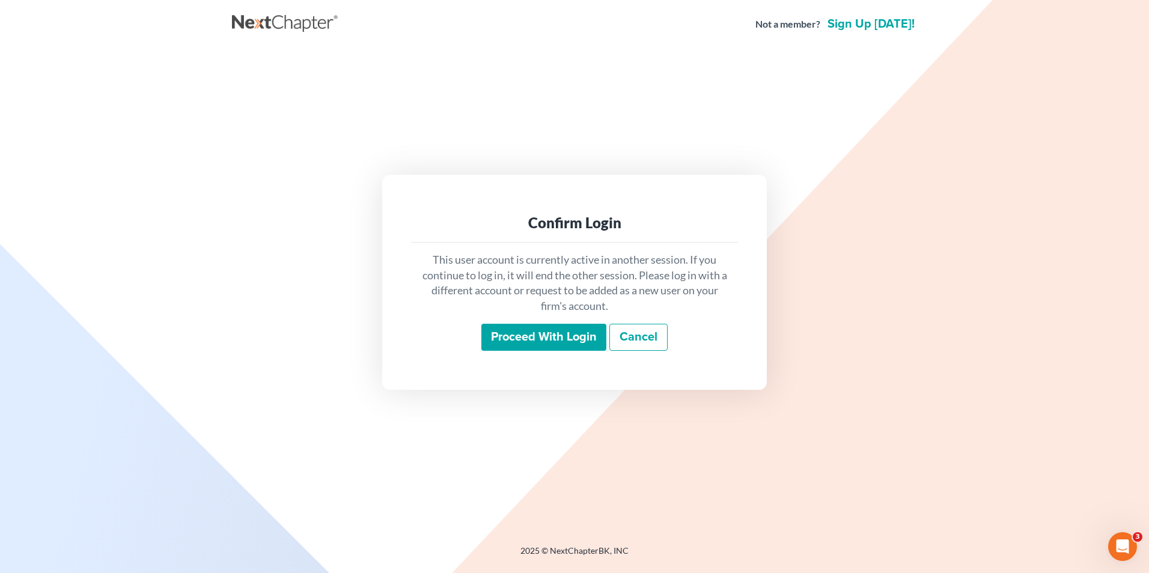 This screenshot has width=1149, height=573. I want to click on div: 2025 © NextChapterBK, INC, so click(575, 556).